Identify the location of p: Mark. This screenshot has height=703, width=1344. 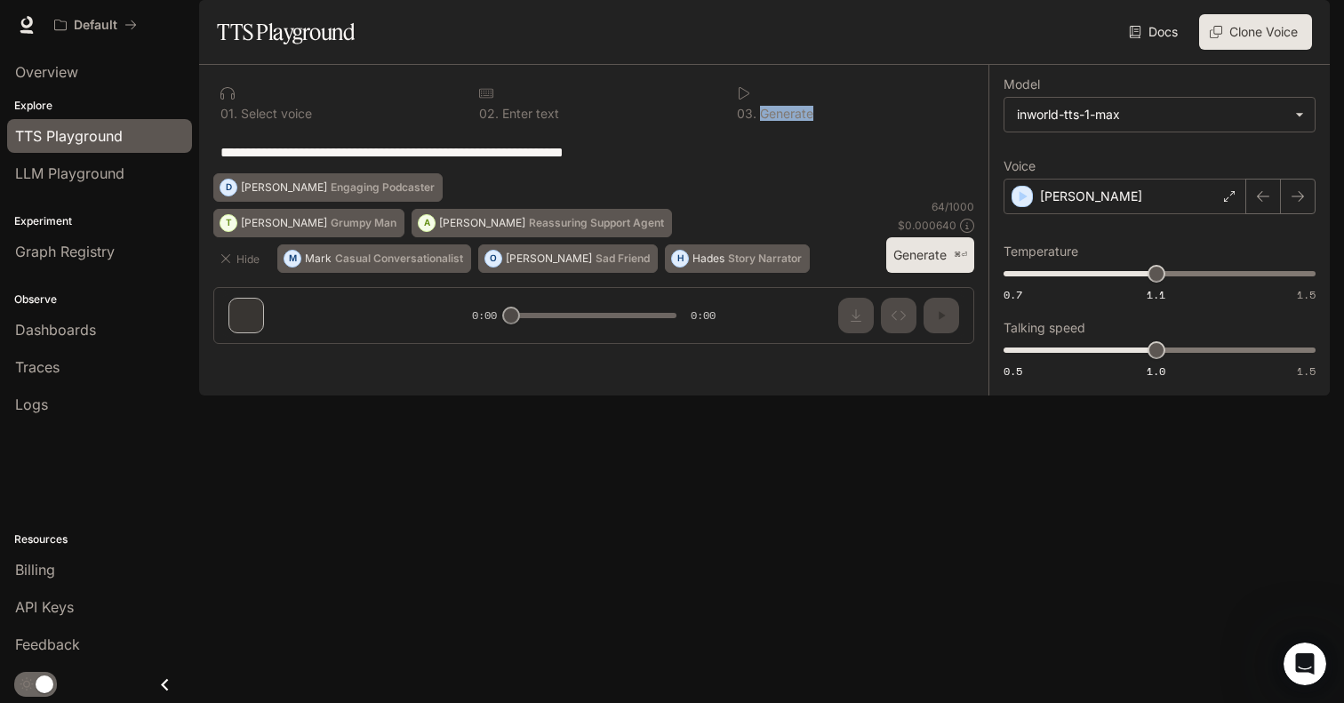
(318, 259).